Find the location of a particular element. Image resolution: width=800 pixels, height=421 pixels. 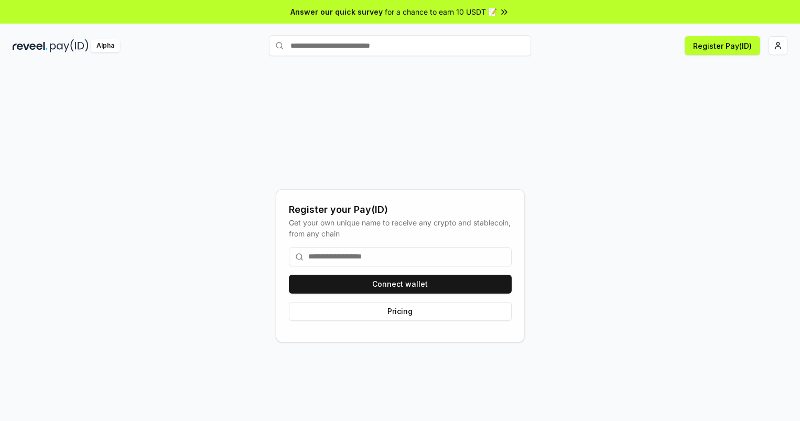

div: Register your Pay(ID) is located at coordinates (400, 210).